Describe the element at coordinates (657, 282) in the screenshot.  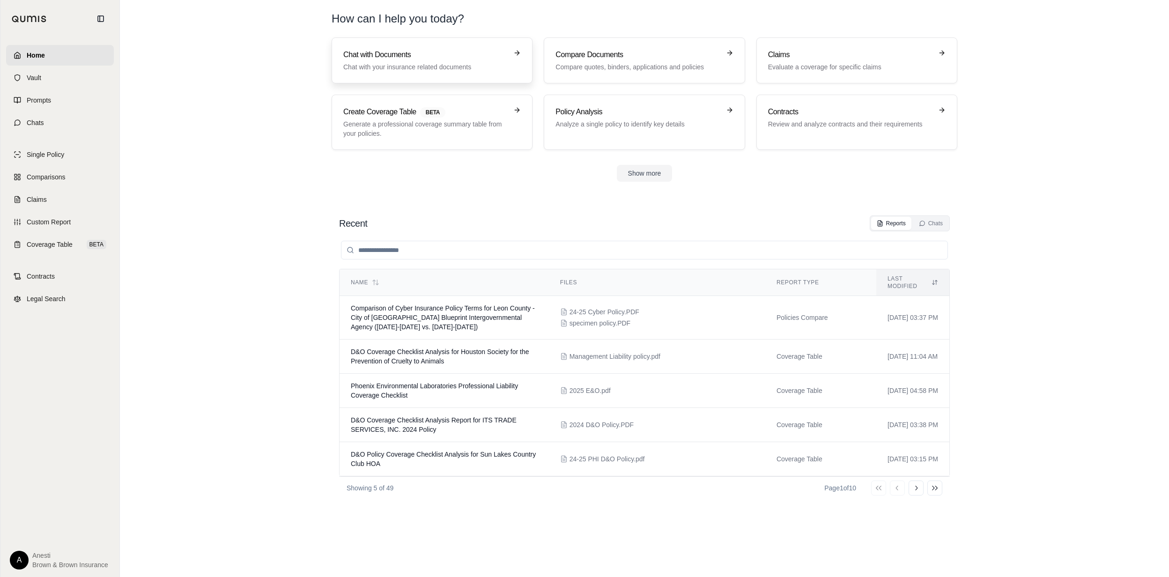
I see `th: Files` at that location.